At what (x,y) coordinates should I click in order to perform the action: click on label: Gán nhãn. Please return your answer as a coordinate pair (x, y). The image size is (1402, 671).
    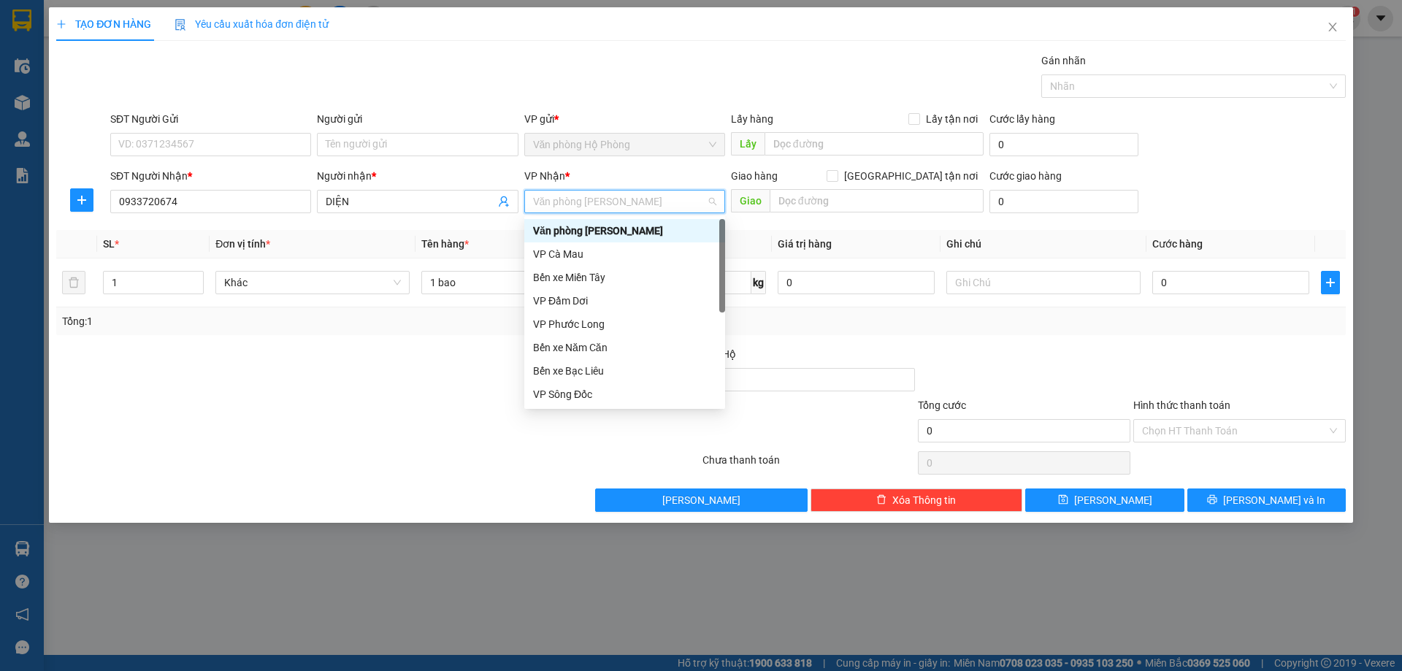
    Looking at the image, I should click on (1063, 61).